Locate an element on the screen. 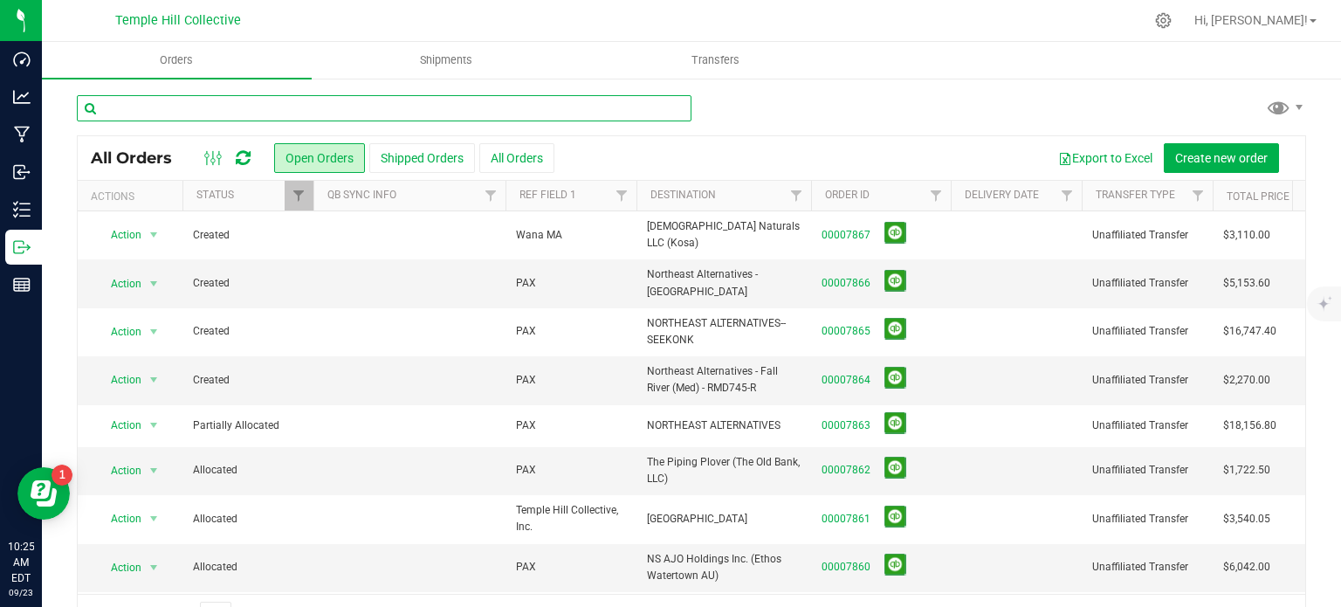 This screenshot has width=1341, height=607. span: NORTHEAST ALTERNATIVES--SEEKONK is located at coordinates (724, 332).